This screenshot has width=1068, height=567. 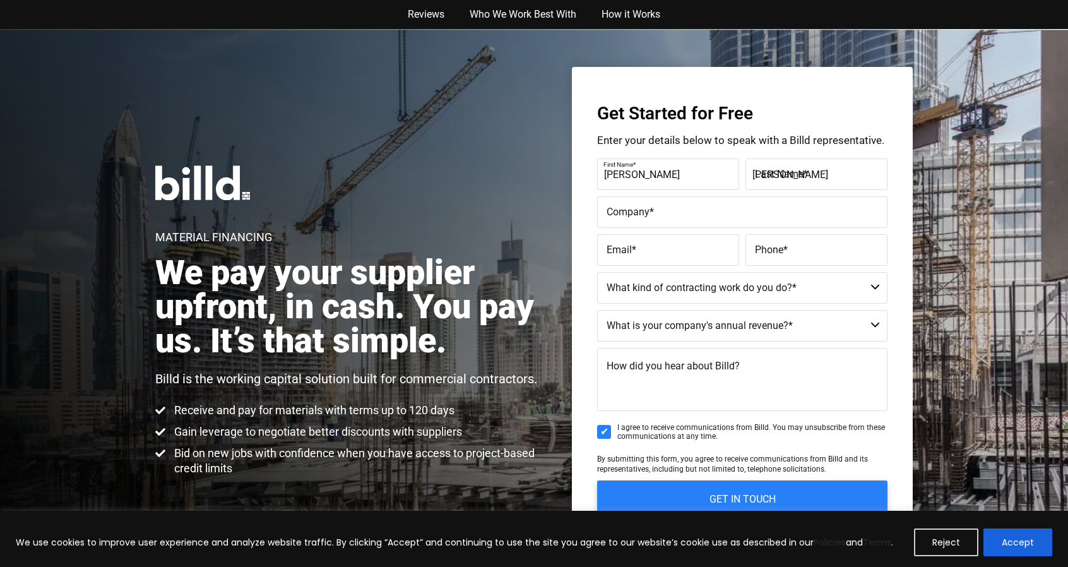 What do you see at coordinates (732, 464) in the screenshot?
I see `span: By submitting this form, you agree to receive communications from Billd and its representatives, ...` at bounding box center [732, 464].